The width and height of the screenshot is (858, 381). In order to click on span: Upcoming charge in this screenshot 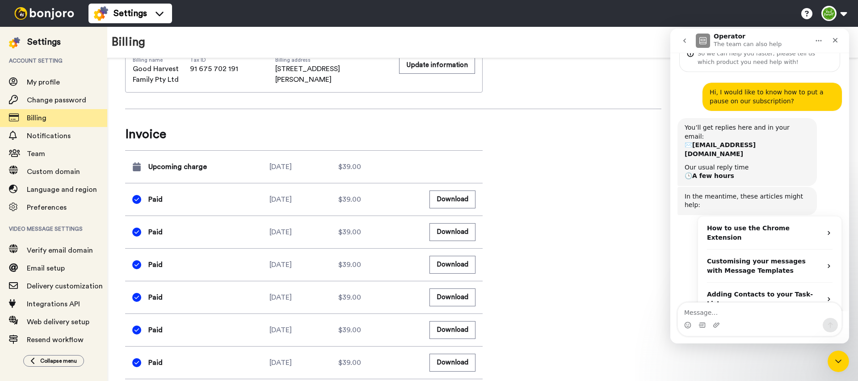, I will do `click(177, 167)`.